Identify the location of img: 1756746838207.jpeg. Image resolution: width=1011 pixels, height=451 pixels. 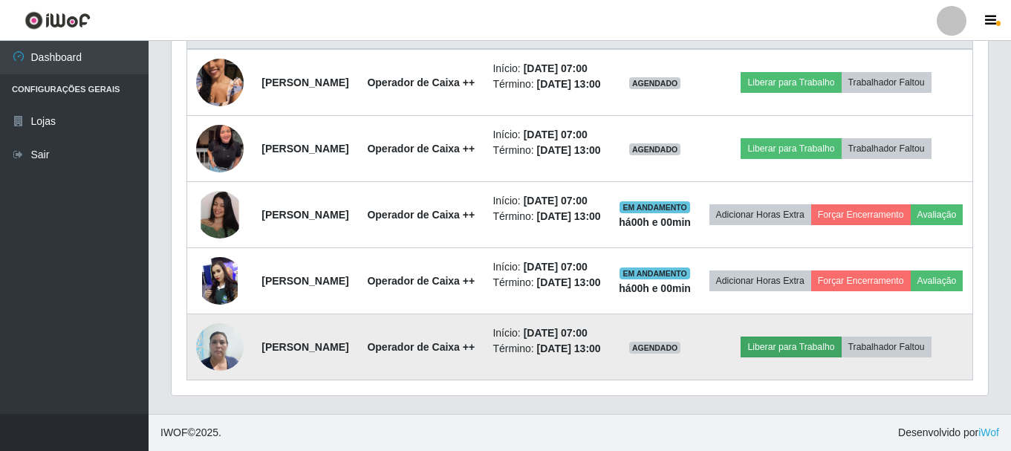
(220, 149).